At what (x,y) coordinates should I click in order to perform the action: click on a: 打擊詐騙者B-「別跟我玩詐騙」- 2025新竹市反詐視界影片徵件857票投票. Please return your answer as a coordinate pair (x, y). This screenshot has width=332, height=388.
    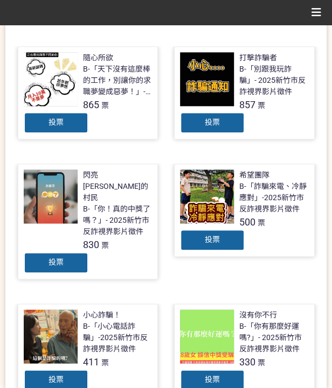
    Looking at the image, I should click on (244, 93).